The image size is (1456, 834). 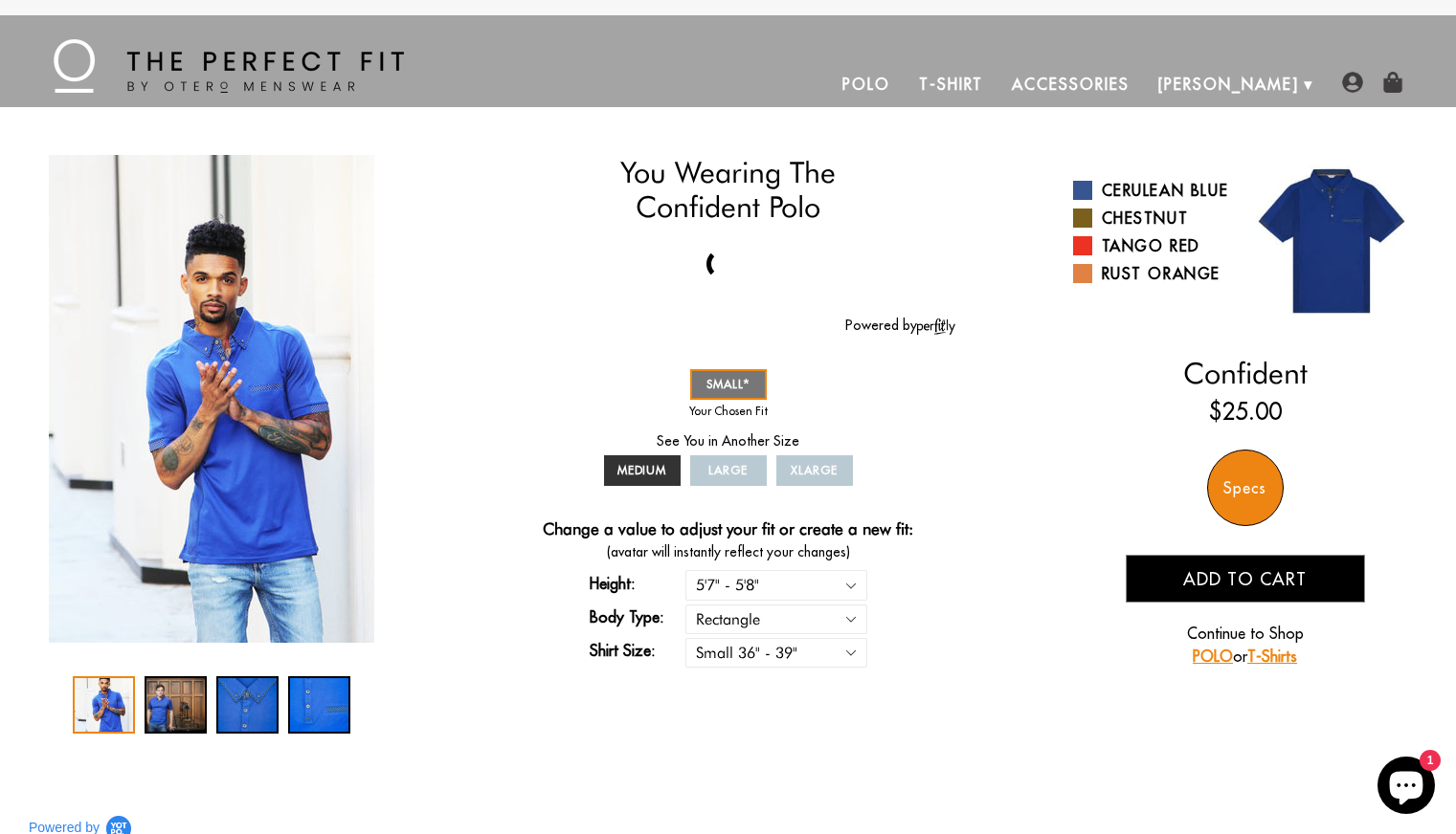 I want to click on span: MEDIUM, so click(x=642, y=470).